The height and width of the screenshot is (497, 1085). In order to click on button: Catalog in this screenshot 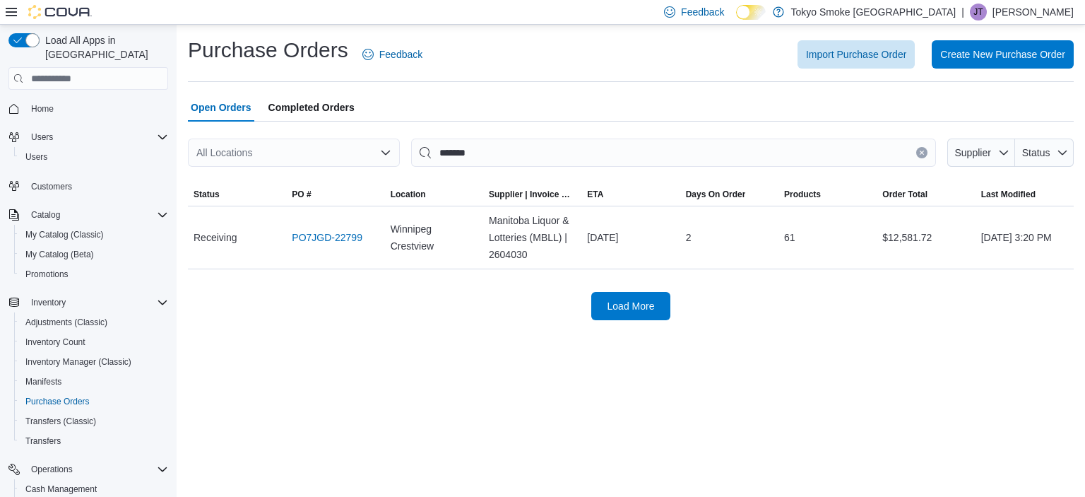, I will do `click(45, 215)`.